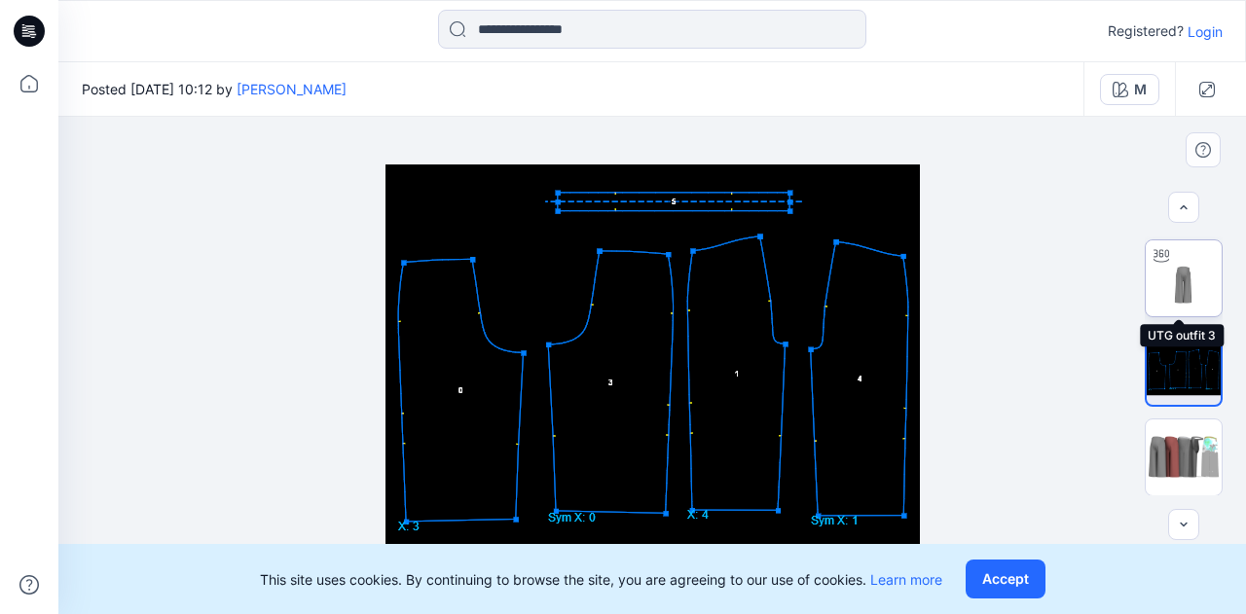 The image size is (1246, 614). I want to click on a: Learn more, so click(906, 579).